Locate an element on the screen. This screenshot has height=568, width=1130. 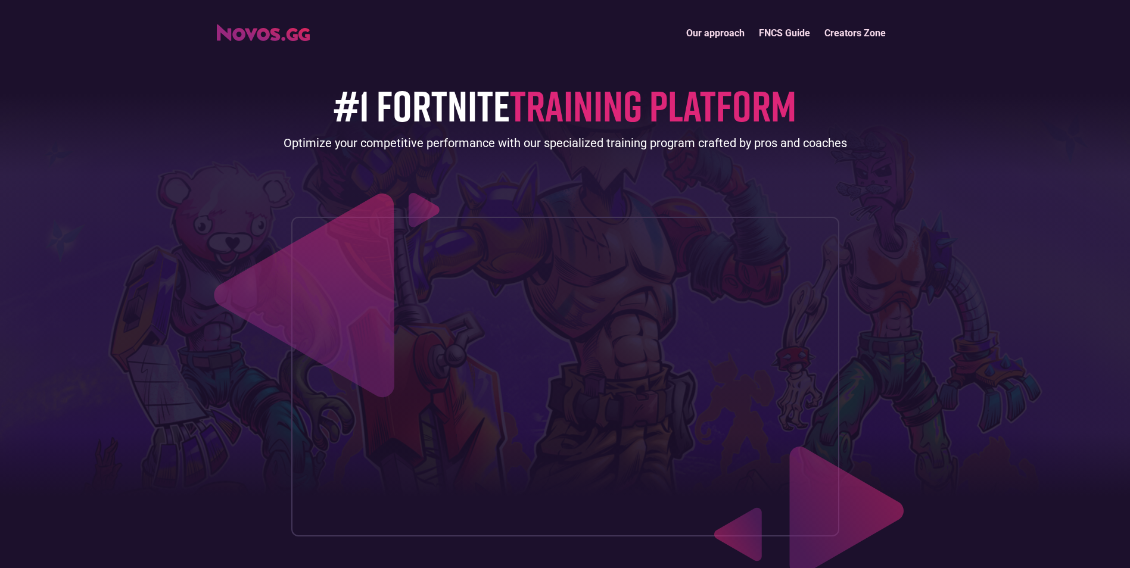
span: TRAINING PLATFORM is located at coordinates (653, 105).